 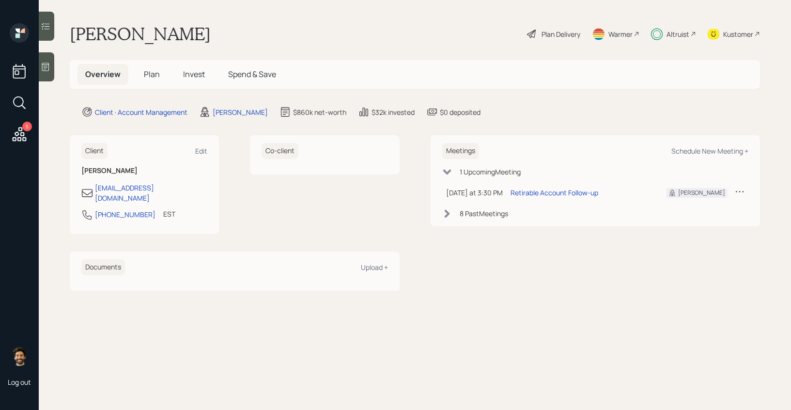 I want to click on div: Upload +, so click(x=374, y=267).